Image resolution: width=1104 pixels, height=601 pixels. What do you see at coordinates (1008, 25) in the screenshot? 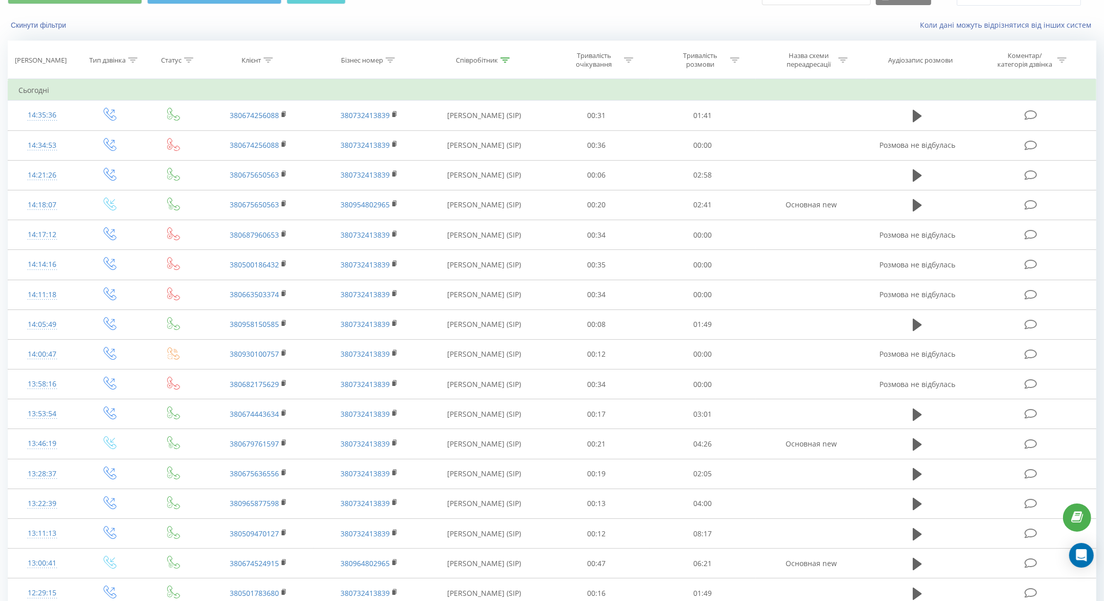
I see `a: Коли дані можуть відрізнятися вiд інших систем` at bounding box center [1008, 25].